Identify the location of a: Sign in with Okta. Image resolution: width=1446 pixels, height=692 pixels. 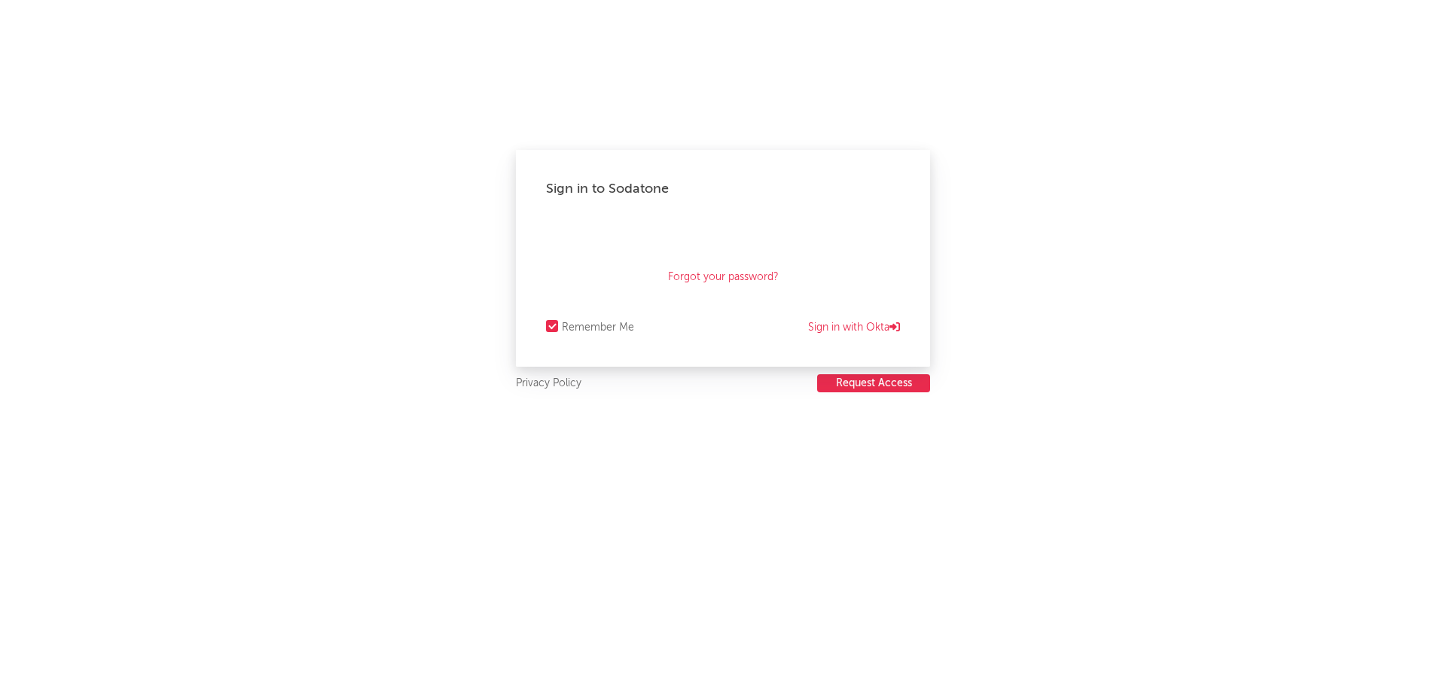
(854, 328).